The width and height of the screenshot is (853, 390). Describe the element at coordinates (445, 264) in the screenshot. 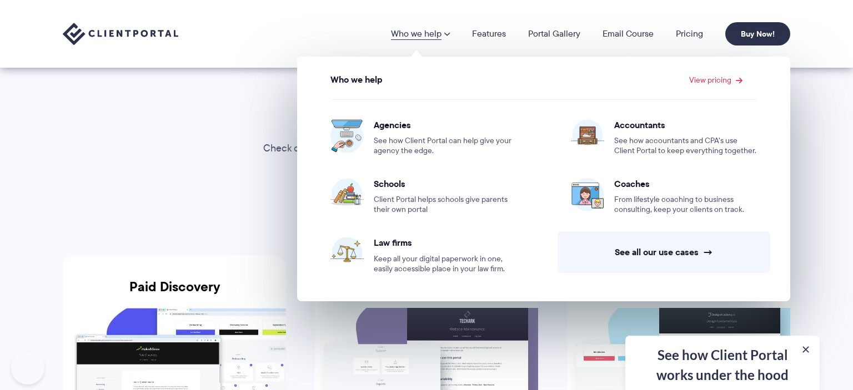

I see `span: Keep all your digital paperwork in one, easily accessible place in your law firm.` at that location.